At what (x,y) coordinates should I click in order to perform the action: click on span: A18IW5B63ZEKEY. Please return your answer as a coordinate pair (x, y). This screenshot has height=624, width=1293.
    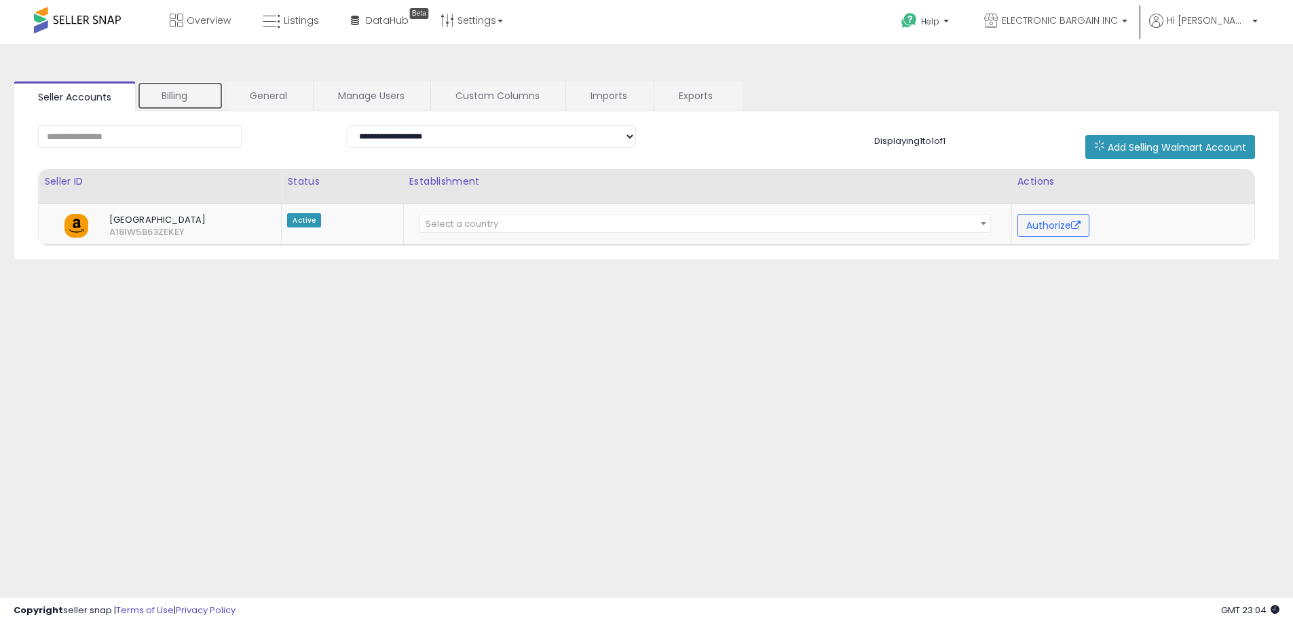
    Looking at the image, I should click on (111, 232).